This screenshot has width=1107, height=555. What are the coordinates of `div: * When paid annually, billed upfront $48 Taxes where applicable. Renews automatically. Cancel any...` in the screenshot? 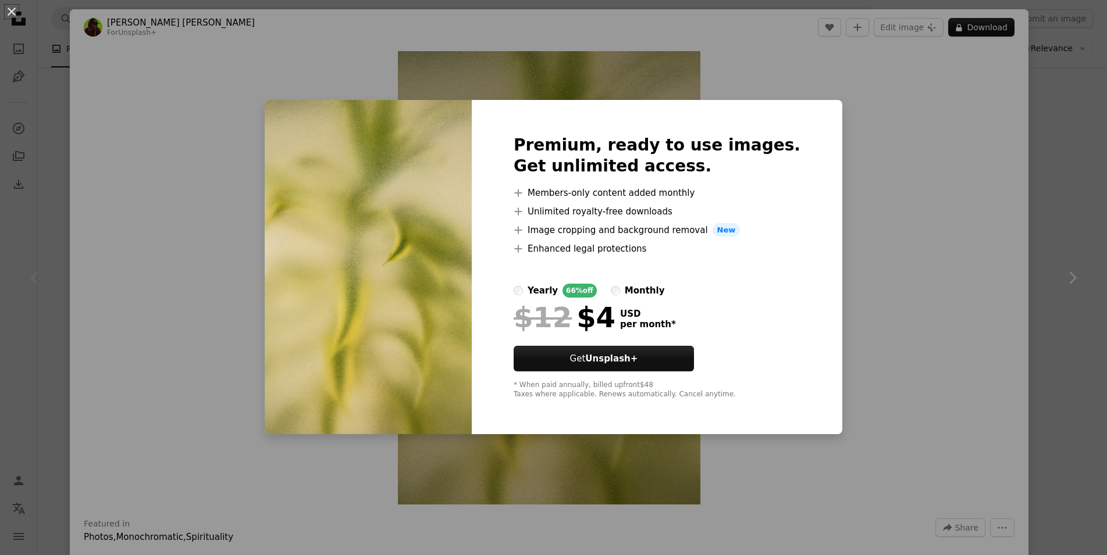 It's located at (657, 390).